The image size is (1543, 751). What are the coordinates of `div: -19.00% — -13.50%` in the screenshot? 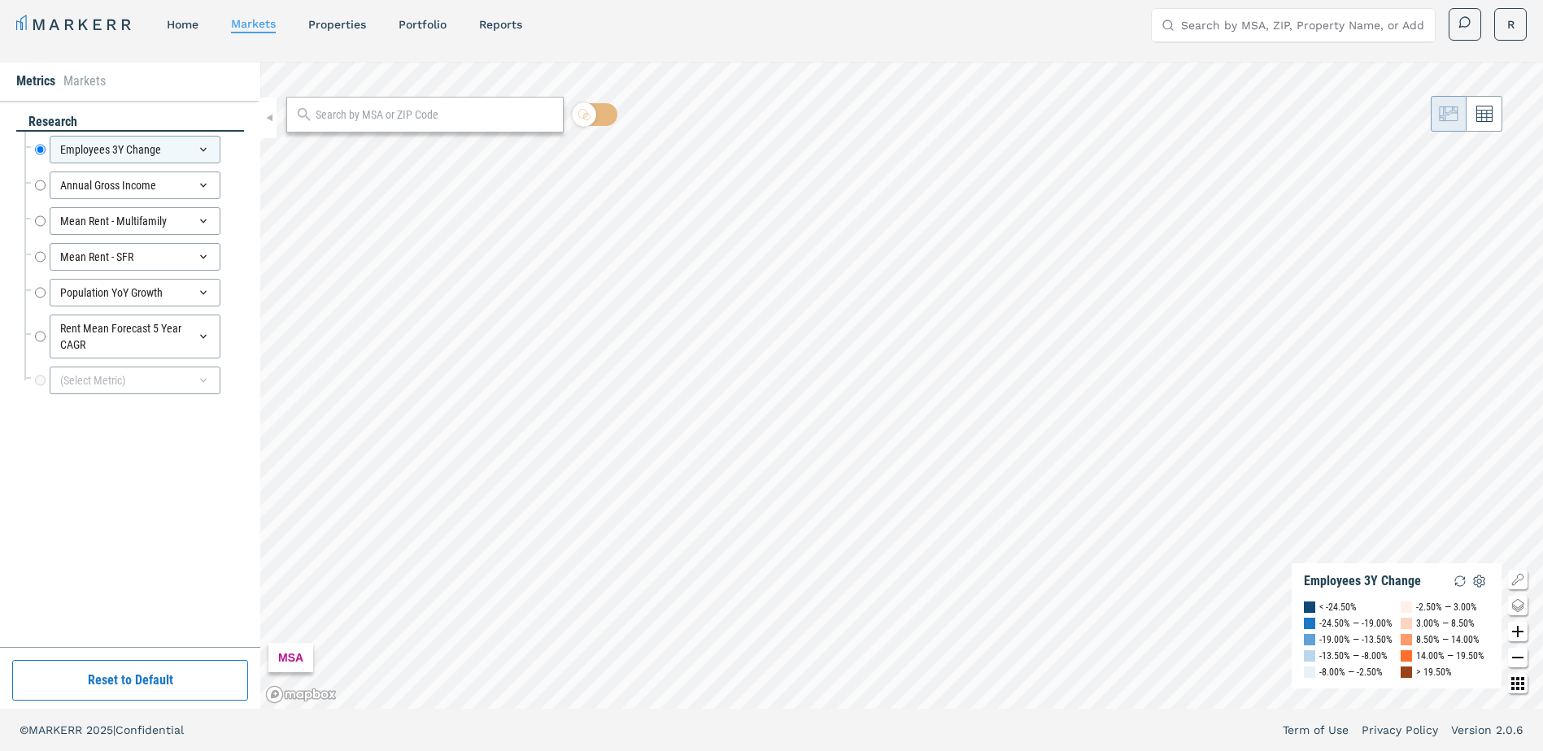 It's located at (1356, 640).